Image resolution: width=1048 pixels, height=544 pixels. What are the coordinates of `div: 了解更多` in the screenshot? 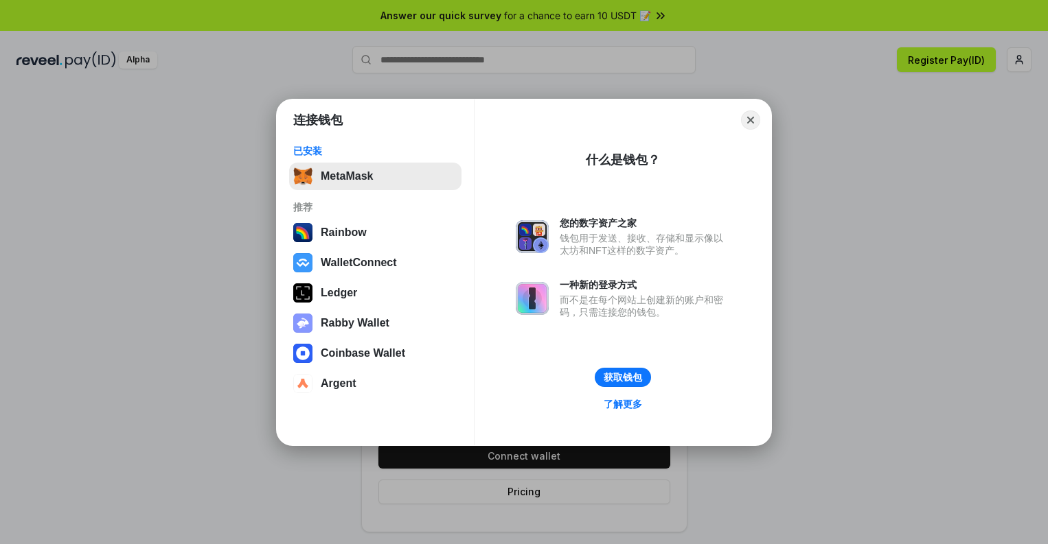 It's located at (623, 404).